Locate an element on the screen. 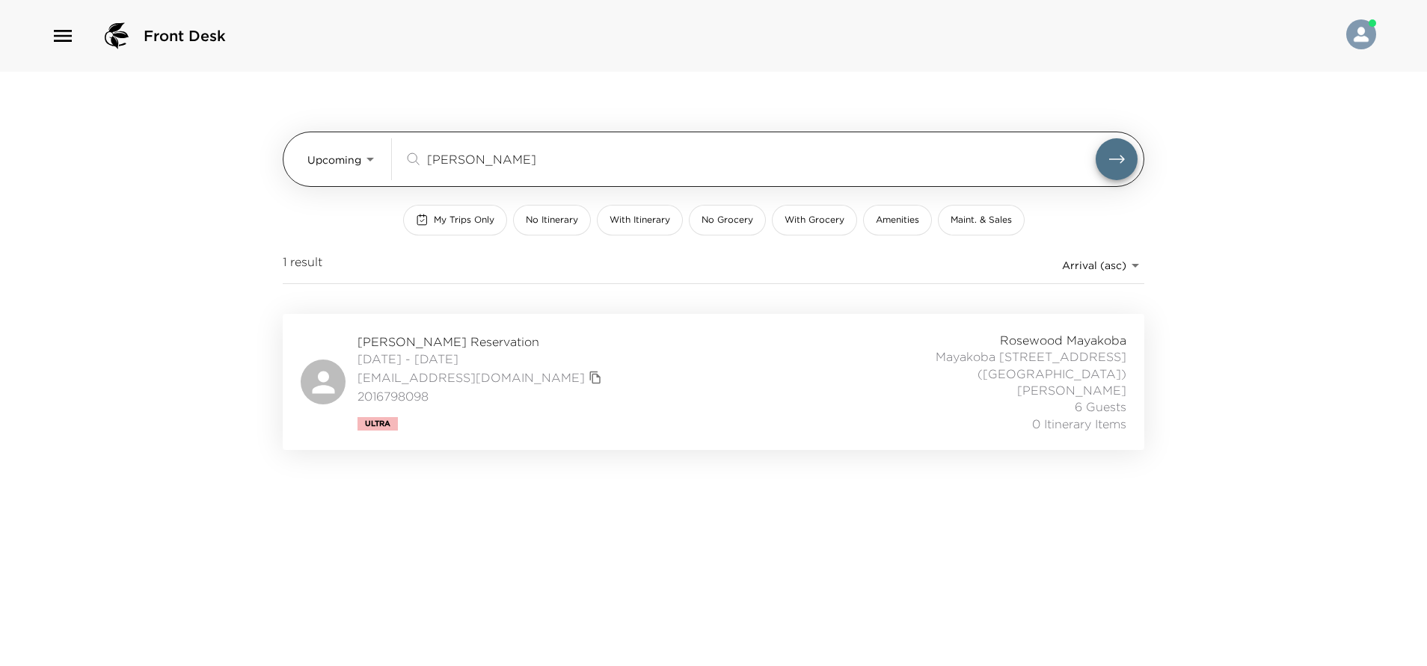 This screenshot has width=1427, height=666. span: 1 result is located at coordinates (302, 265).